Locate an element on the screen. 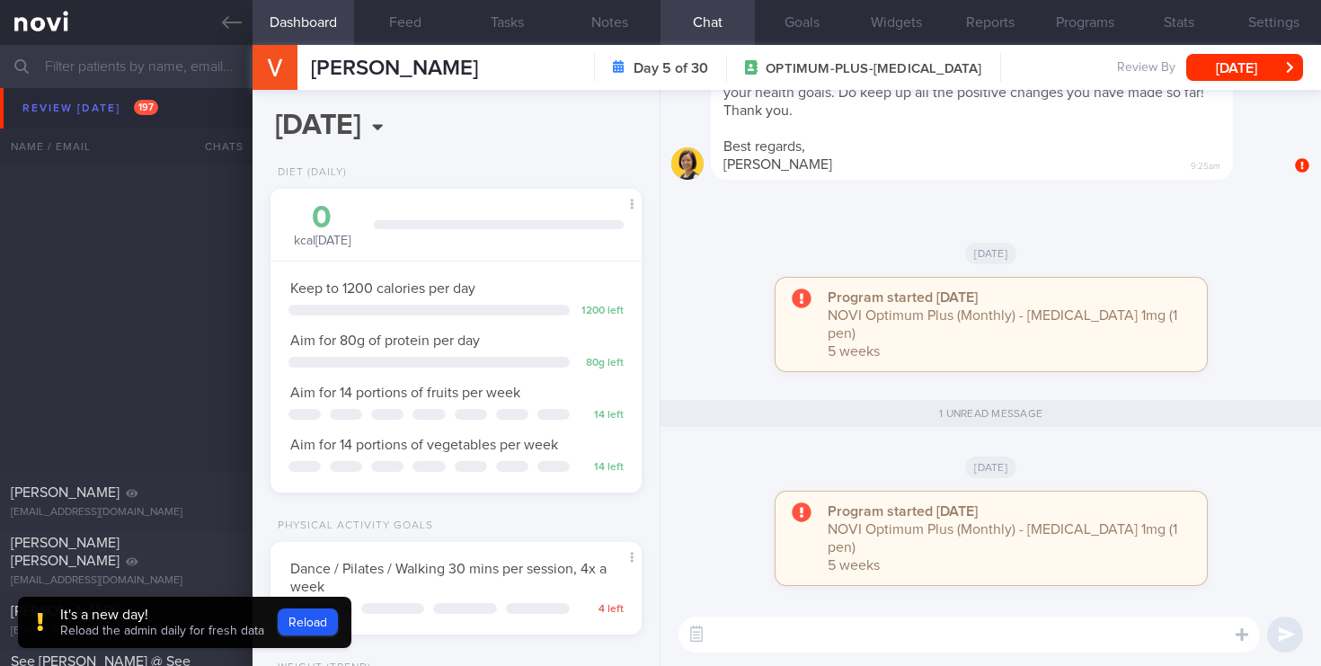 The width and height of the screenshot is (1321, 666). div: 1200 left is located at coordinates (601, 311).